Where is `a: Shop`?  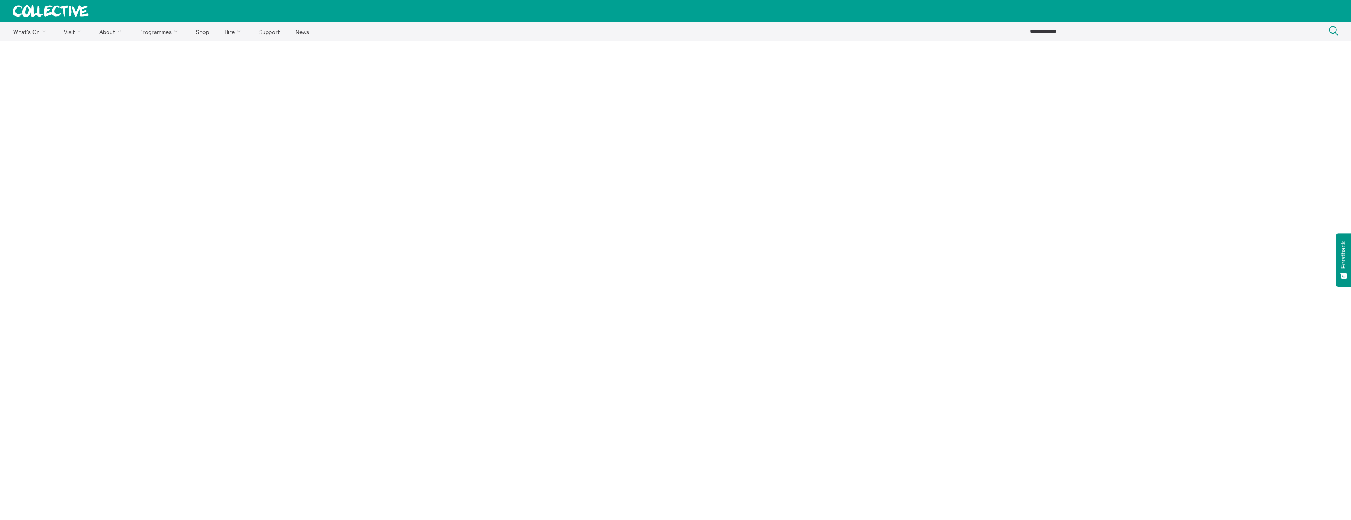
a: Shop is located at coordinates (202, 32).